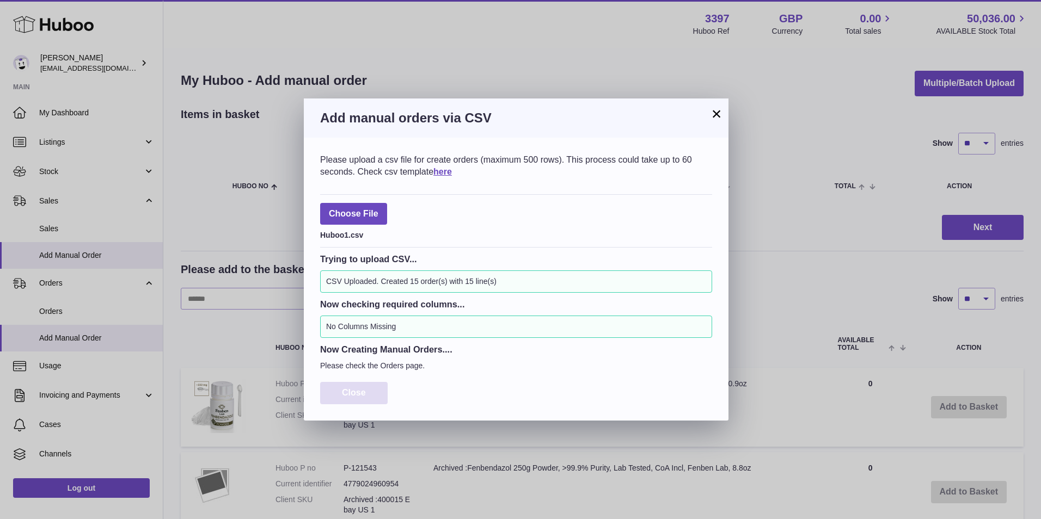 Image resolution: width=1041 pixels, height=519 pixels. Describe the element at coordinates (516, 234) in the screenshot. I see `div: Huboo1.csv` at that location.